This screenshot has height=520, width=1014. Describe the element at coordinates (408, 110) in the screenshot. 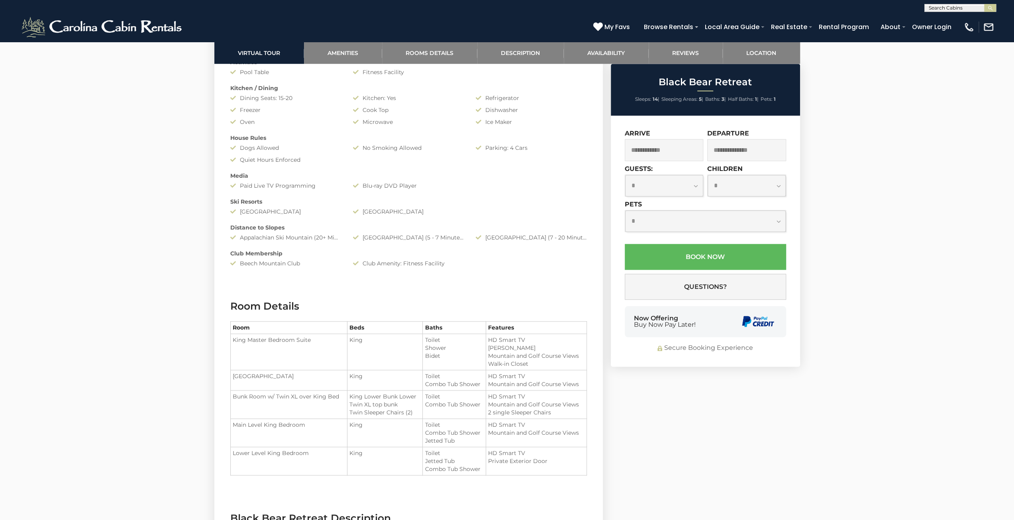

I see `div: Cook Top` at that location.